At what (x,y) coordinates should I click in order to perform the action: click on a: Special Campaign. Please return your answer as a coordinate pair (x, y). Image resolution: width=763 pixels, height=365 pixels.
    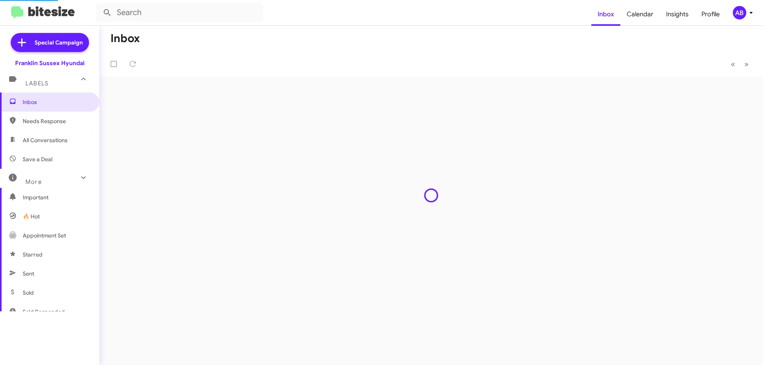
    Looking at the image, I should click on (50, 42).